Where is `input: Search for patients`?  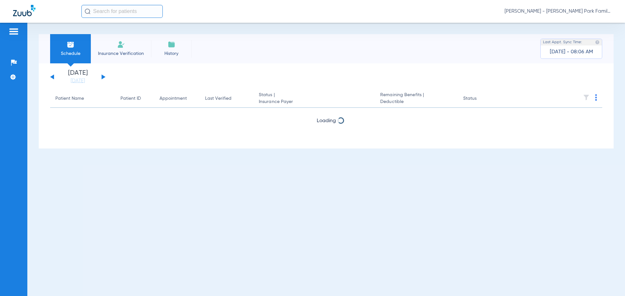 input: Search for patients is located at coordinates (122, 11).